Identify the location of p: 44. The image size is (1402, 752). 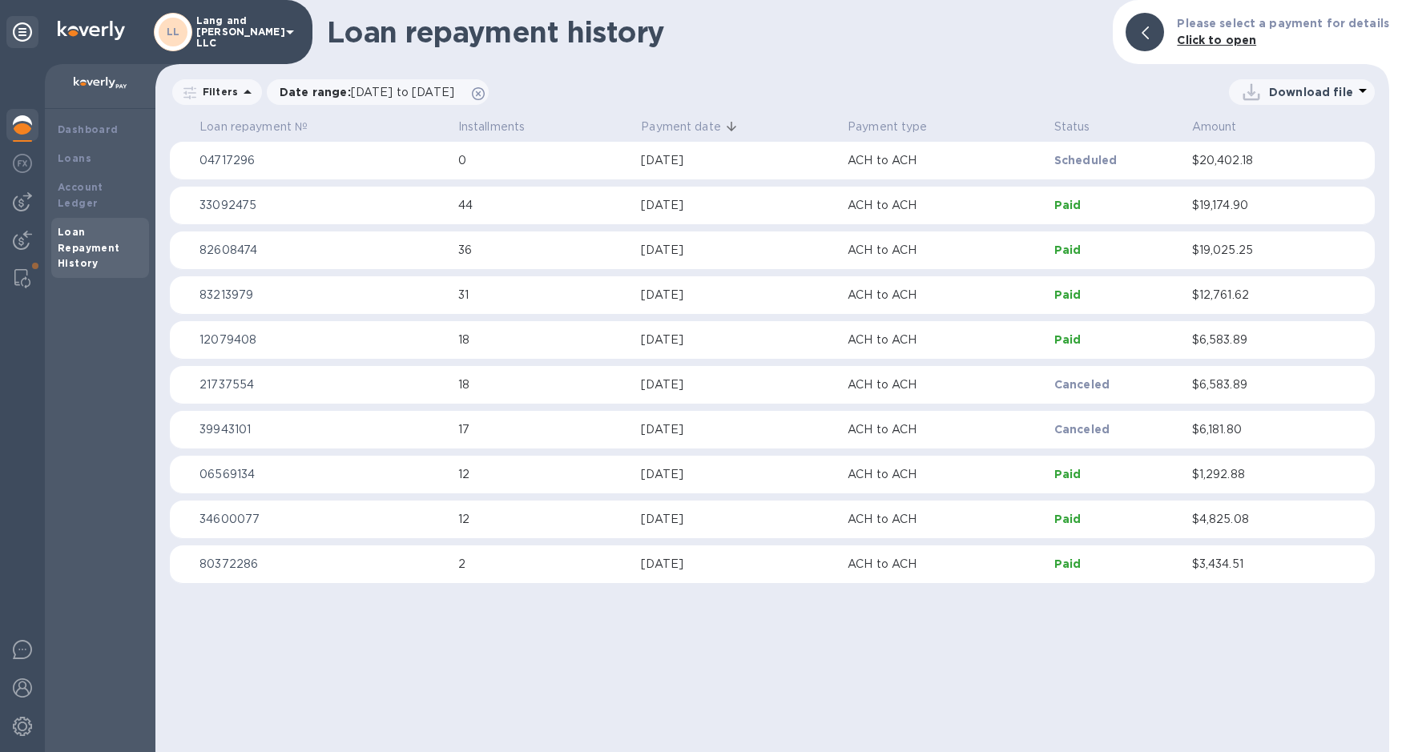
(543, 205).